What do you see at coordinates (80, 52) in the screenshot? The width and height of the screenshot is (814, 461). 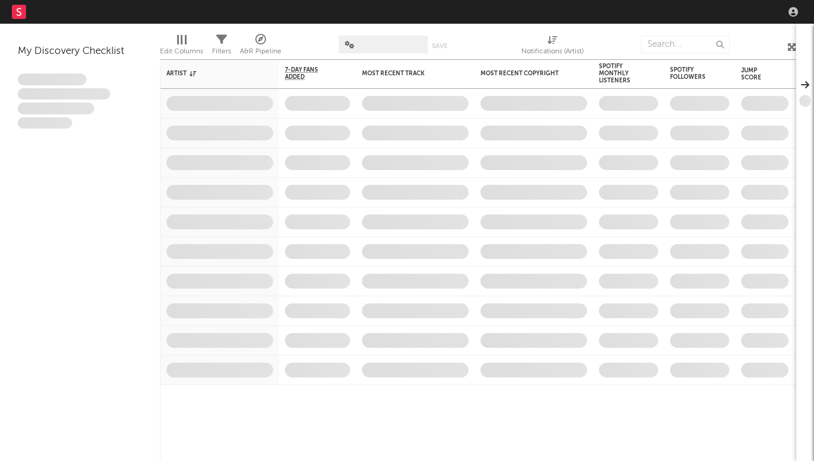 I see `div: My Discovery Checklist` at bounding box center [80, 52].